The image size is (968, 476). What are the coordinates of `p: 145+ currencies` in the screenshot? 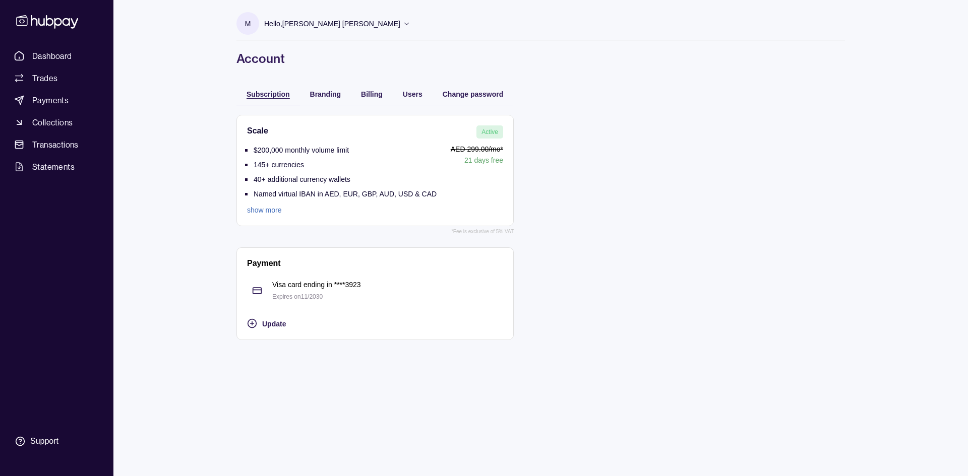 It's located at (279, 165).